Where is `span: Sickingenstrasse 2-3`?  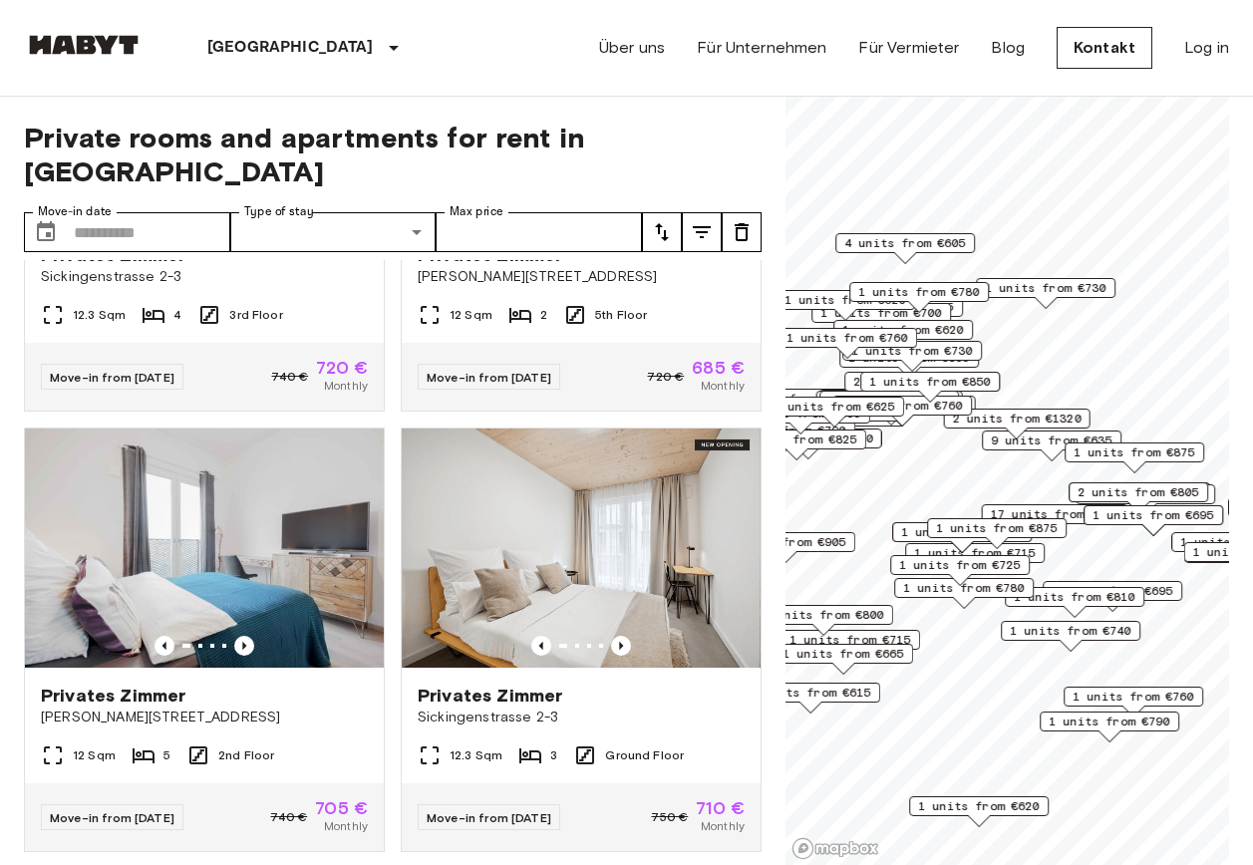 span: Sickingenstrasse 2-3 is located at coordinates (581, 718).